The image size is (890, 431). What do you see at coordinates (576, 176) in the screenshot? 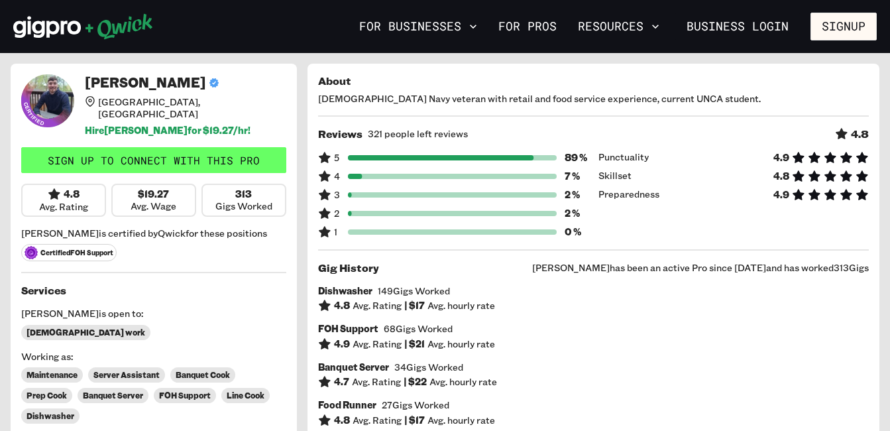
I see `h6: 7 %` at bounding box center [576, 176].